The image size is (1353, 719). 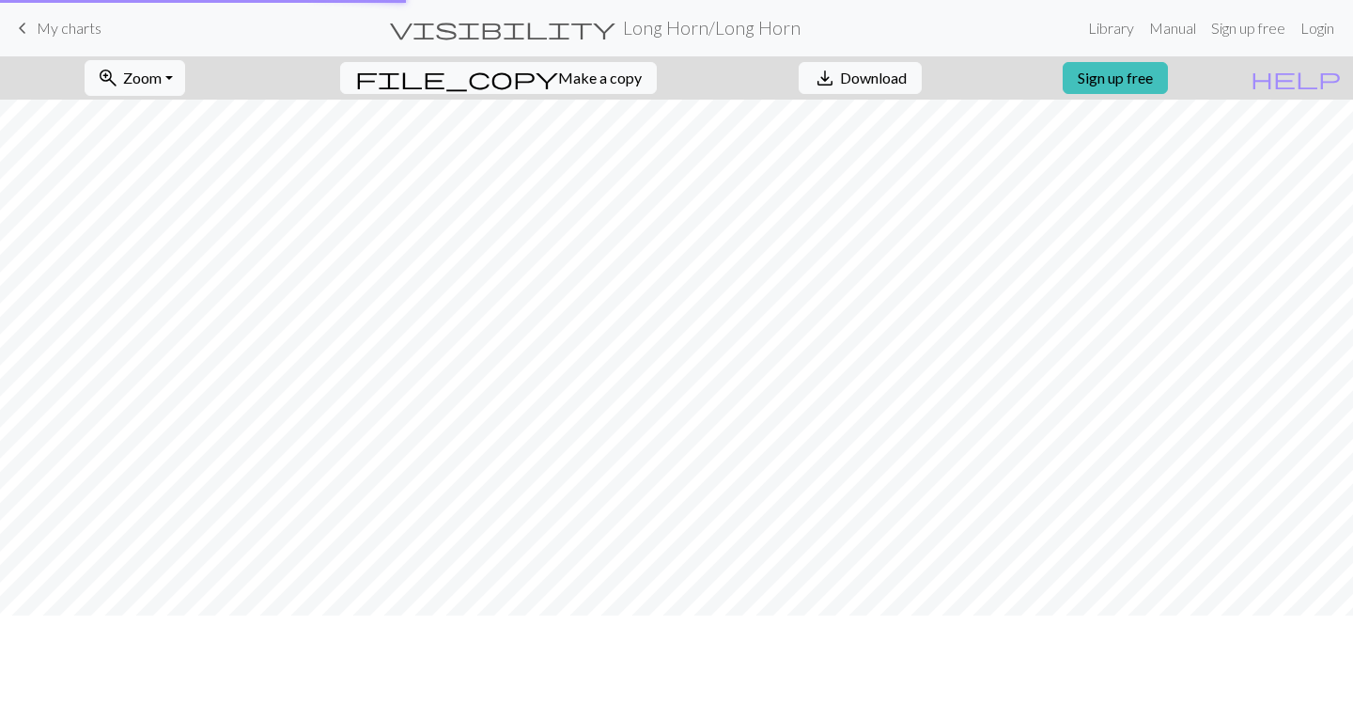 I want to click on span: Zoom, so click(x=142, y=77).